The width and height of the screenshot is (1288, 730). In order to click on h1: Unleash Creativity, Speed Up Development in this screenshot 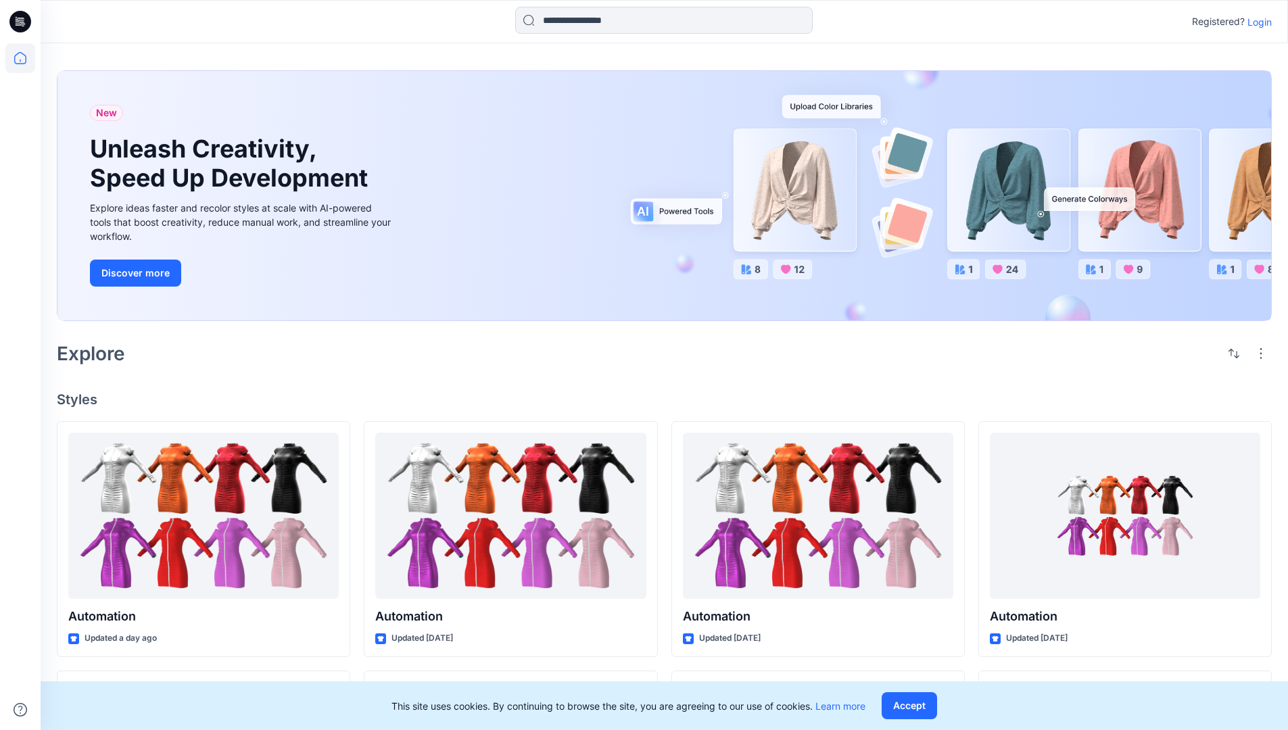, I will do `click(232, 164)`.